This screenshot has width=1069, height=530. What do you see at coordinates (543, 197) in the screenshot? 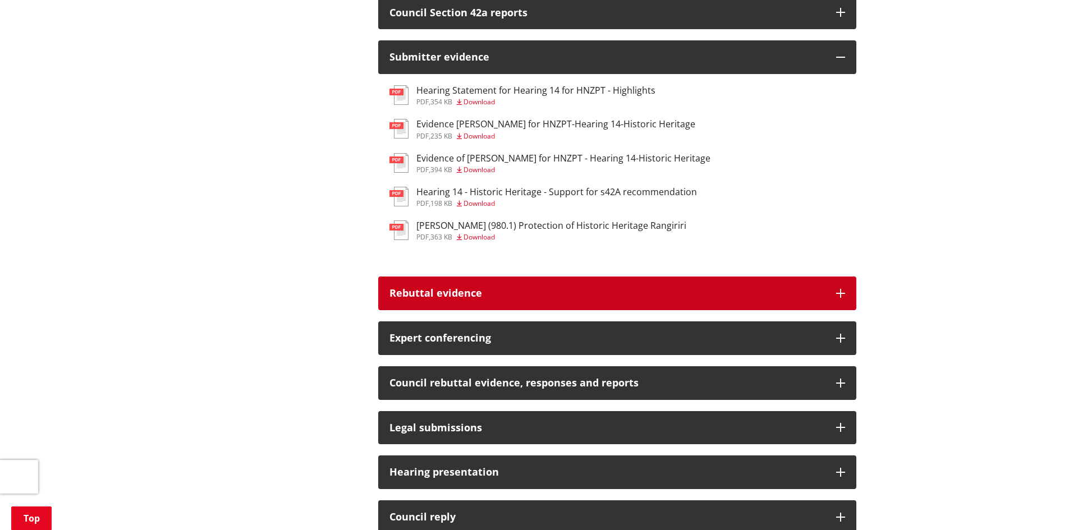
I see `a: Hearing 14 - Historic Heritage - Support for s42A recommendation pdf,198 KB Download` at bounding box center [543, 197].